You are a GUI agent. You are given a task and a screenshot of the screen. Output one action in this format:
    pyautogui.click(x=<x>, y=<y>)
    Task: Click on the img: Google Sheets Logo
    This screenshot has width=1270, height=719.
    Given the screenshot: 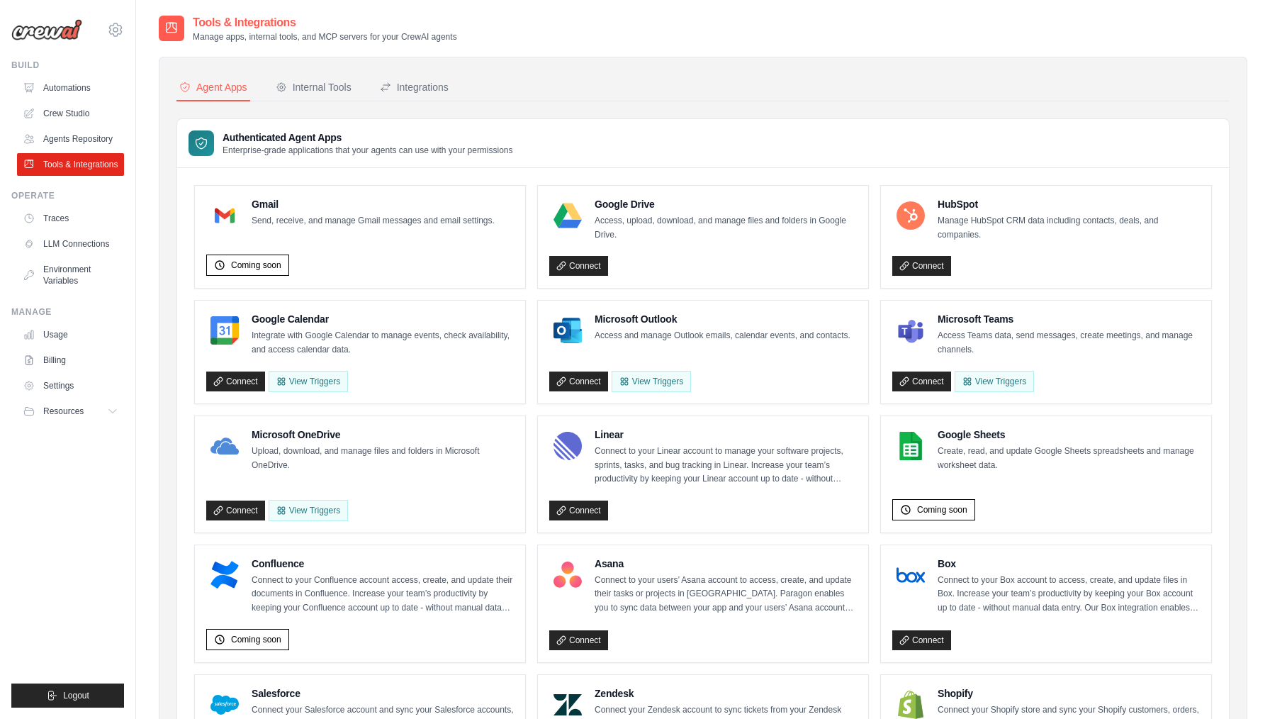 What is the action you would take?
    pyautogui.click(x=911, y=446)
    